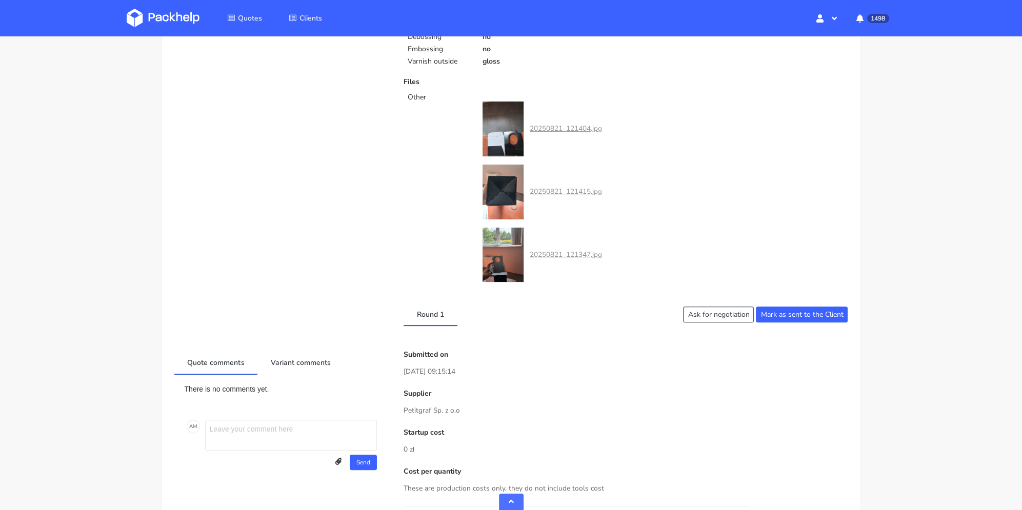 This screenshot has width=1022, height=510. Describe the element at coordinates (872, 18) in the screenshot. I see `button: 1498` at that location.